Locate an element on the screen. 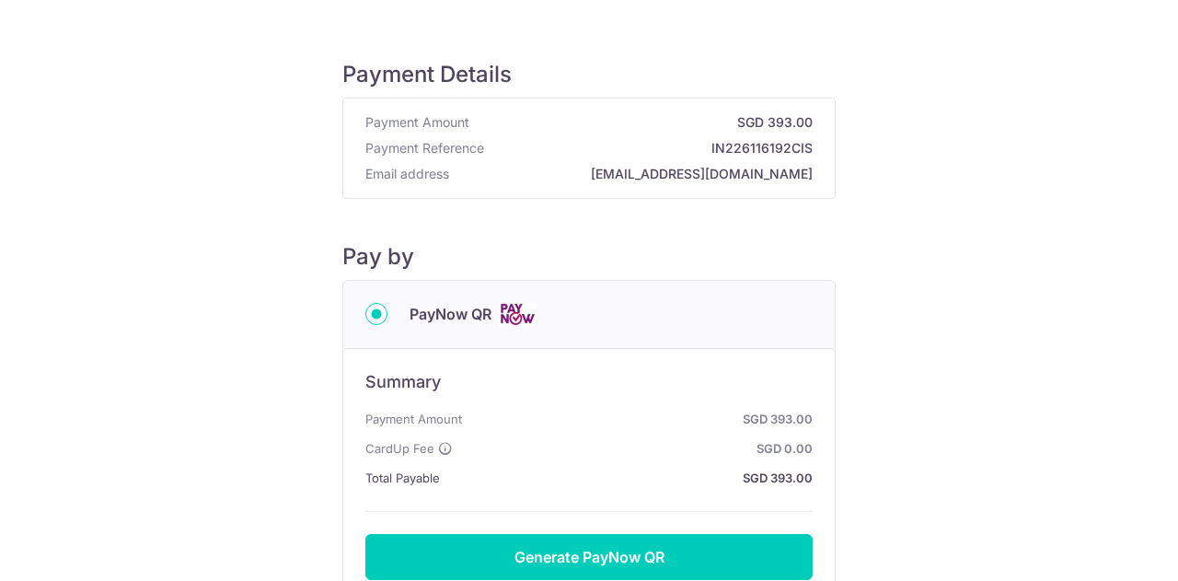 Image resolution: width=1178 pixels, height=581 pixels. span: PayNow QR is located at coordinates (450, 314).